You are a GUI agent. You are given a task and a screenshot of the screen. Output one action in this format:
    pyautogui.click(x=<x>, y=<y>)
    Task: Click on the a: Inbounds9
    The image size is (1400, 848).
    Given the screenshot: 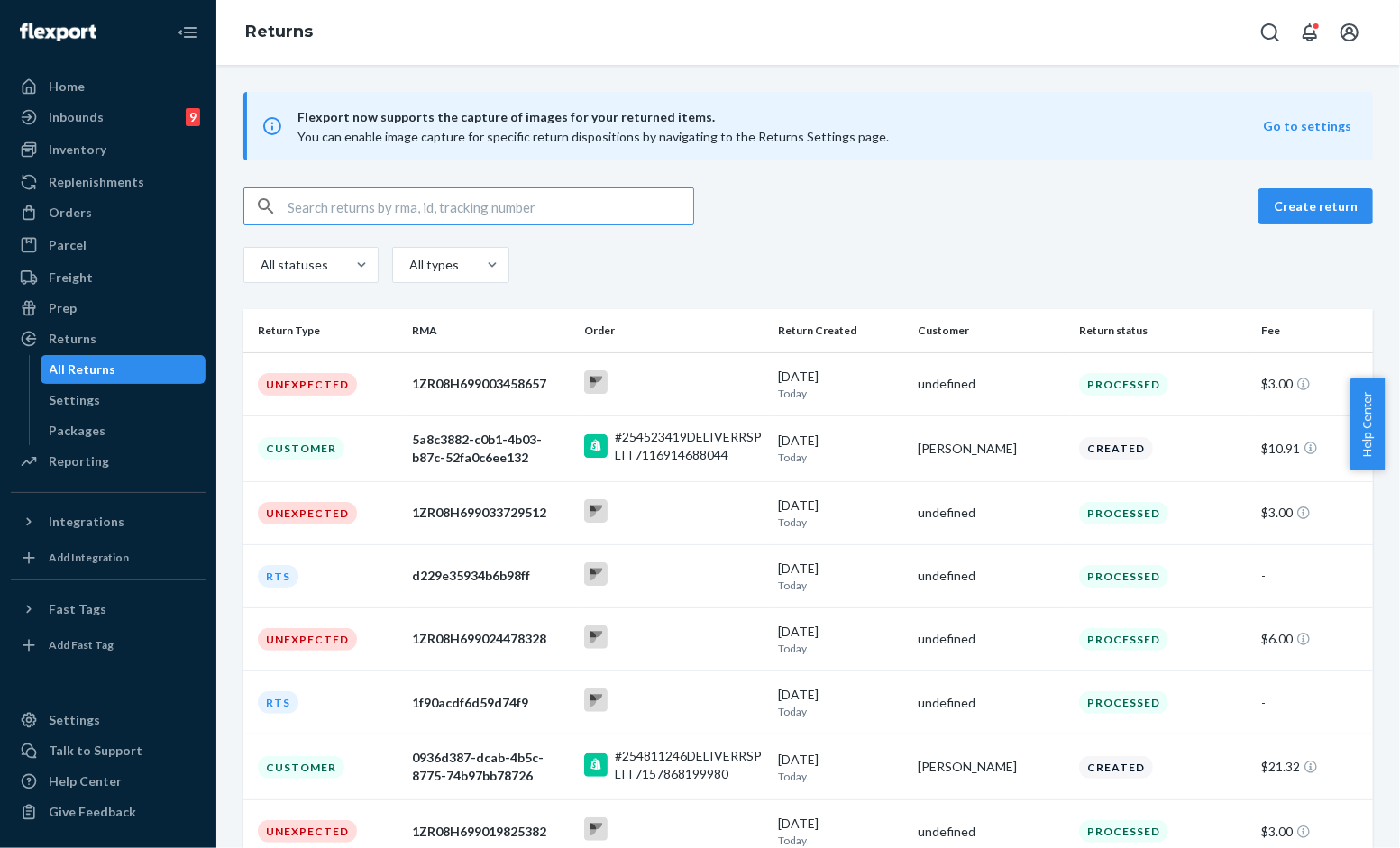 What is the action you would take?
    pyautogui.click(x=108, y=117)
    